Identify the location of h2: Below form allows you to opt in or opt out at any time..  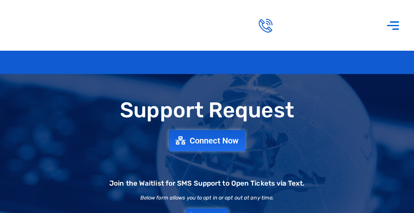
(207, 197).